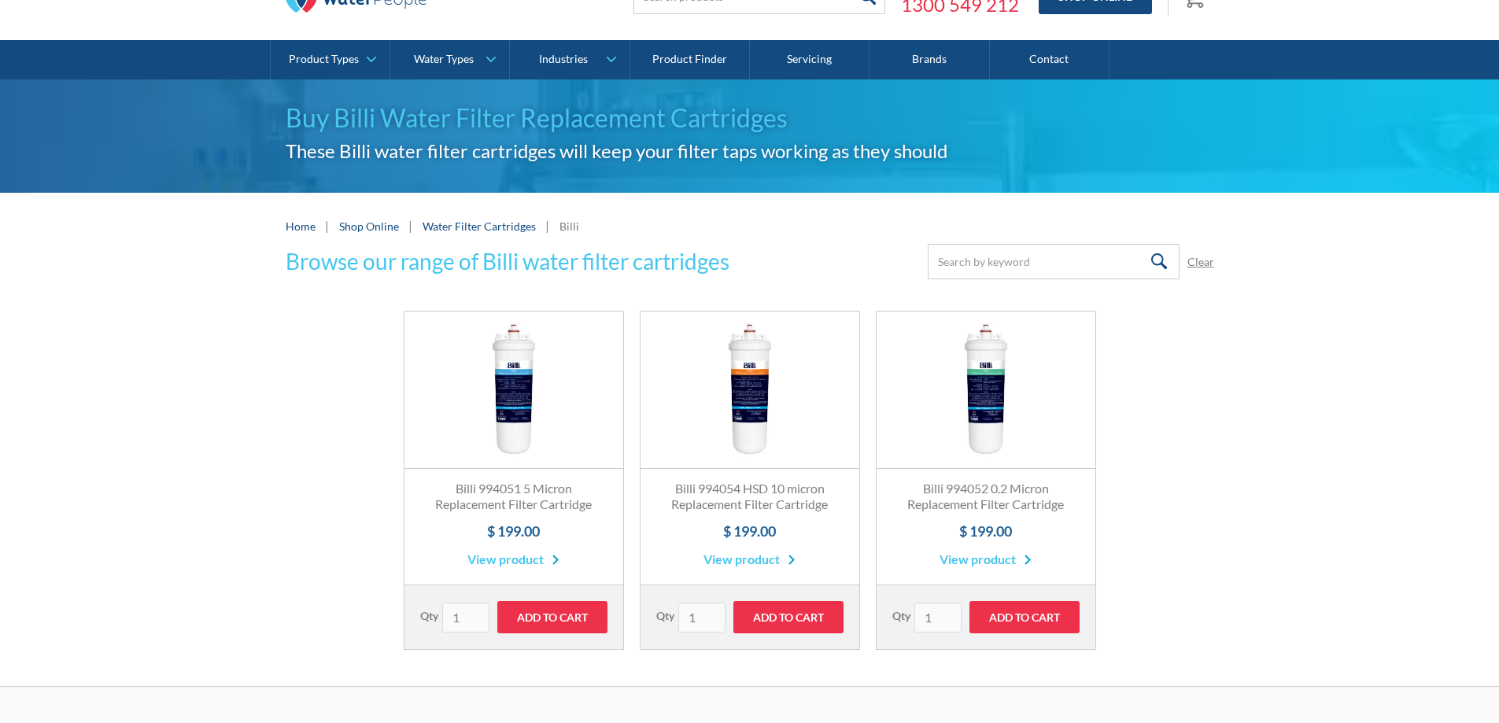 The width and height of the screenshot is (1499, 723). Describe the element at coordinates (1201, 261) in the screenshot. I see `a: Clear` at that location.